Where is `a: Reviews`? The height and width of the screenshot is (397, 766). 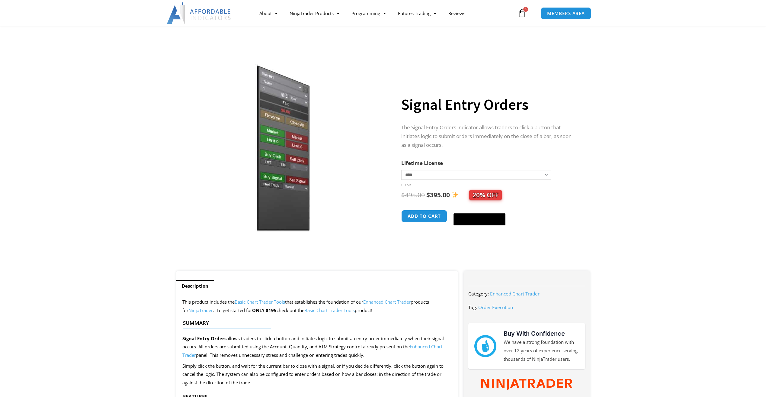 a: Reviews is located at coordinates (457, 13).